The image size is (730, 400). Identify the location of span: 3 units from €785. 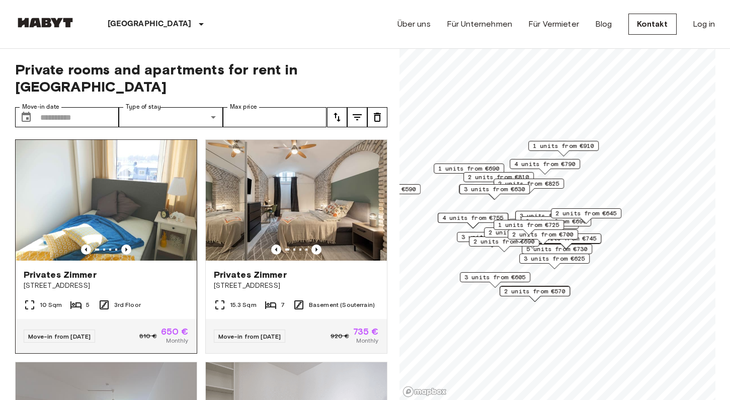
(492, 237).